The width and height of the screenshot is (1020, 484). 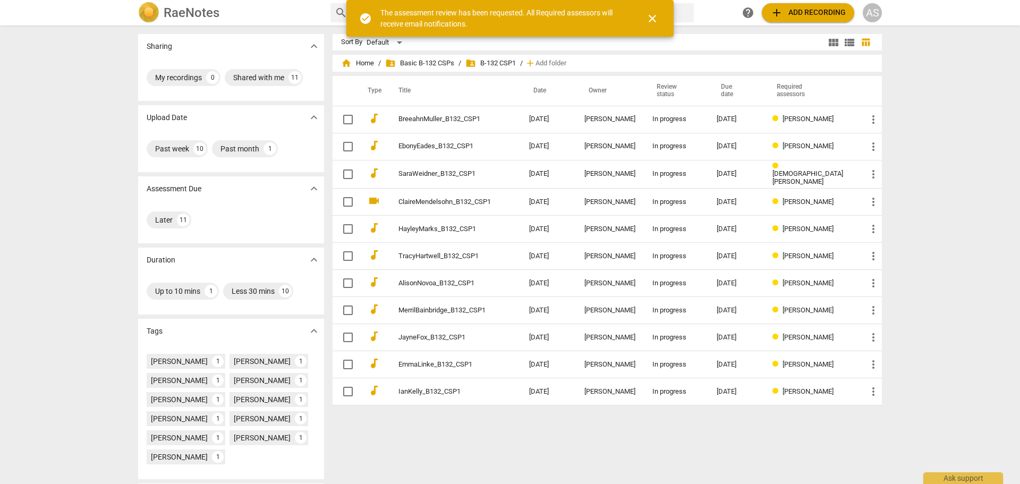 I want to click on span: search, so click(x=341, y=13).